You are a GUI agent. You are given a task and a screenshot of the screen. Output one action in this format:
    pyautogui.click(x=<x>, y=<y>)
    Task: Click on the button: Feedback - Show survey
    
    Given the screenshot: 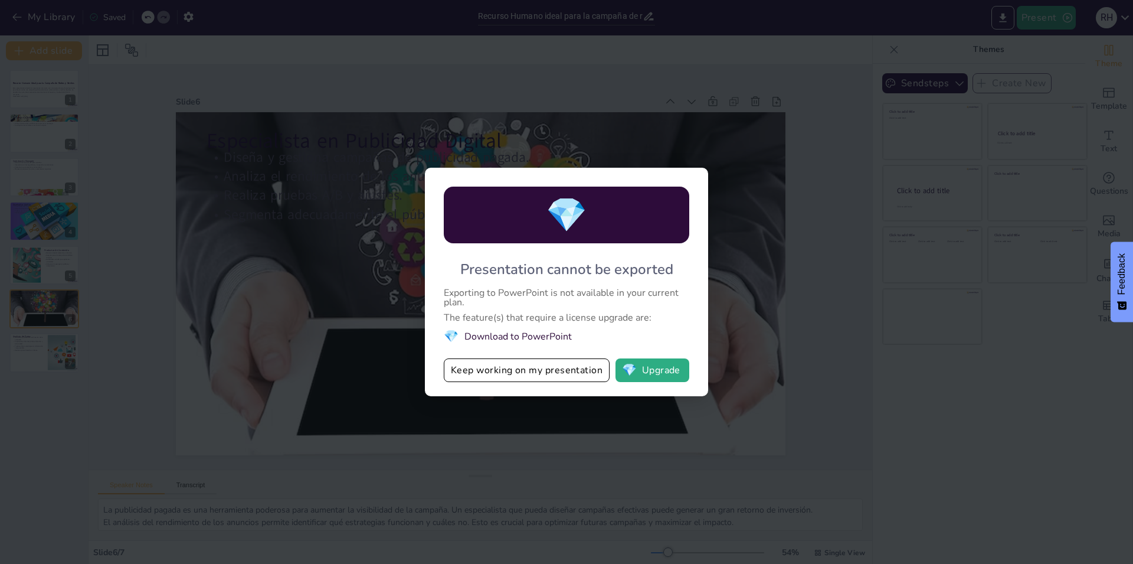 What is the action you would take?
    pyautogui.click(x=1122, y=282)
    